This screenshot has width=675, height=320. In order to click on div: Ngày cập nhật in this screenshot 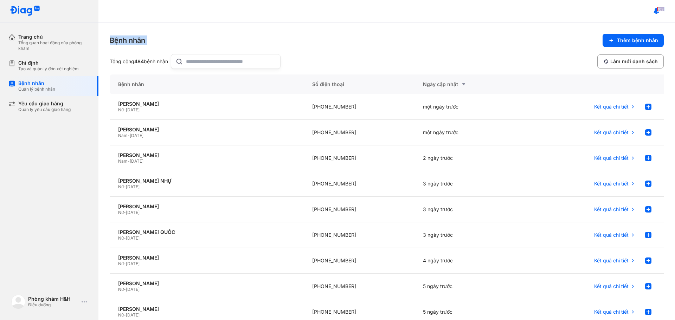, I will do `click(470, 84)`.